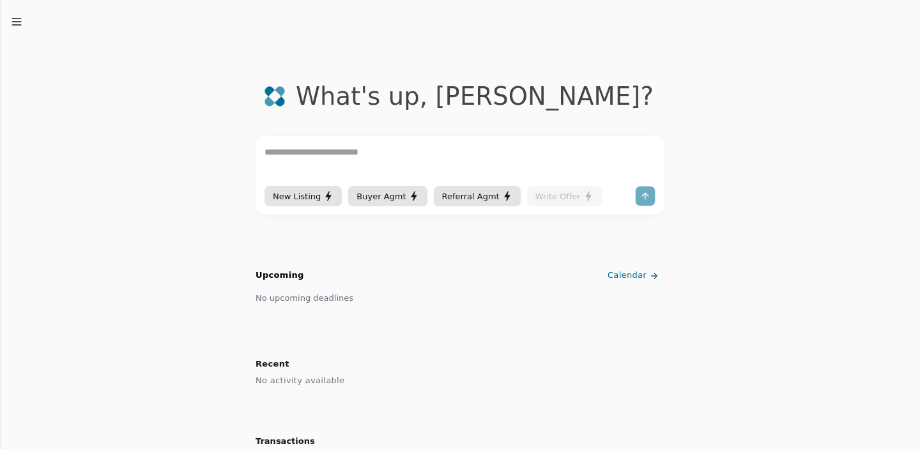 Image resolution: width=920 pixels, height=449 pixels. Describe the element at coordinates (387, 196) in the screenshot. I see `button: Buyer Agmt` at that location.